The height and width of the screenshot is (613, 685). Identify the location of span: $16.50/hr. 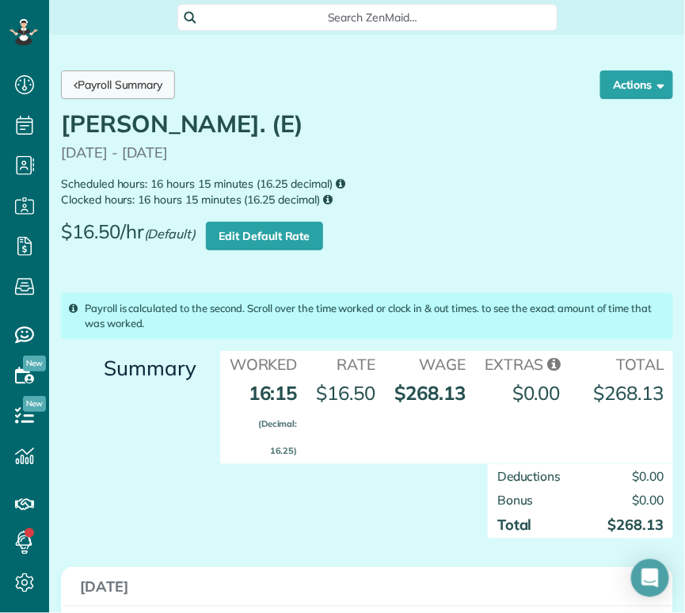
(132, 238).